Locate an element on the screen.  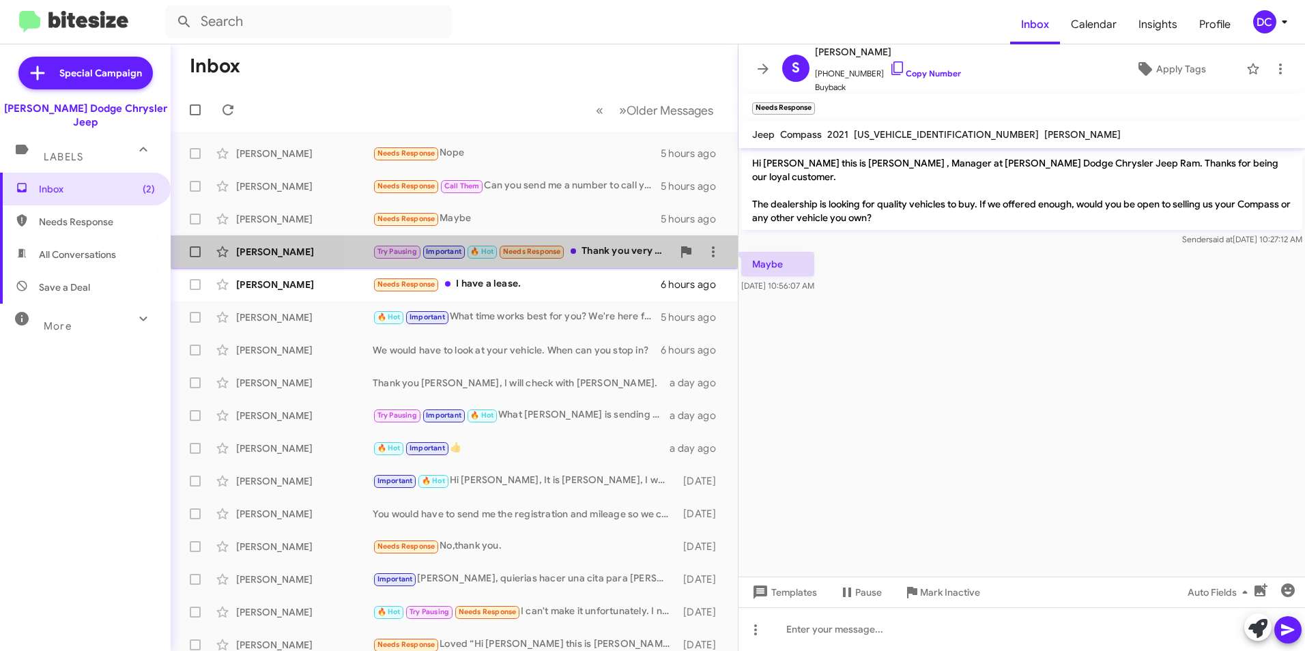
button: DC is located at coordinates (1265, 22).